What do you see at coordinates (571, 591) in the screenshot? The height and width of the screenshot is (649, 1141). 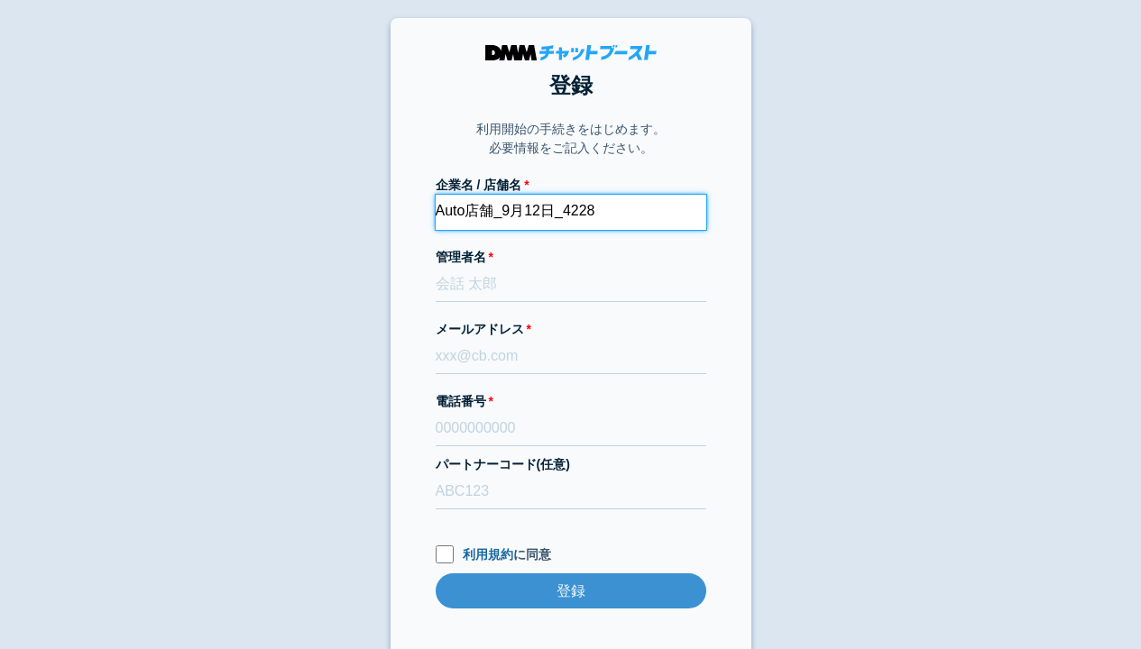 I see `input: 登録` at bounding box center [571, 591].